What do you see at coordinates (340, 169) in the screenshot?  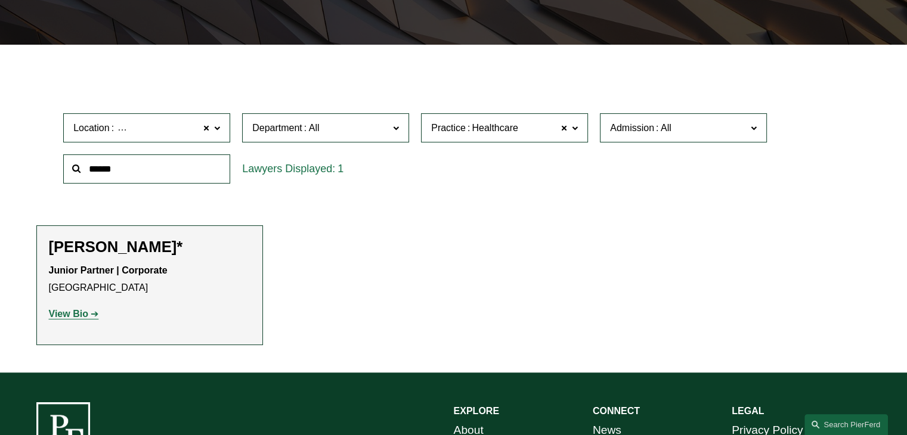 I see `span: 1` at bounding box center [340, 169].